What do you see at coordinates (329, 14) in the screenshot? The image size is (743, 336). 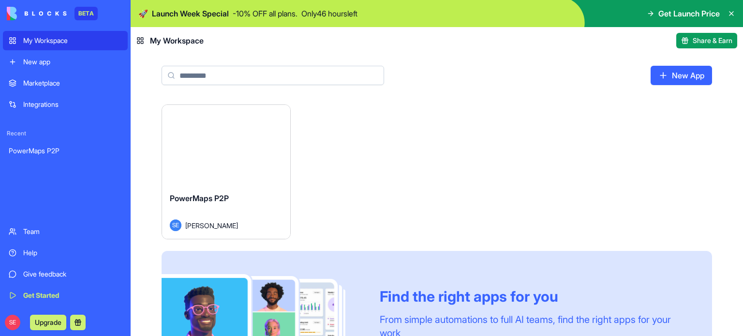 I see `p: Only 46 hours left` at bounding box center [329, 14].